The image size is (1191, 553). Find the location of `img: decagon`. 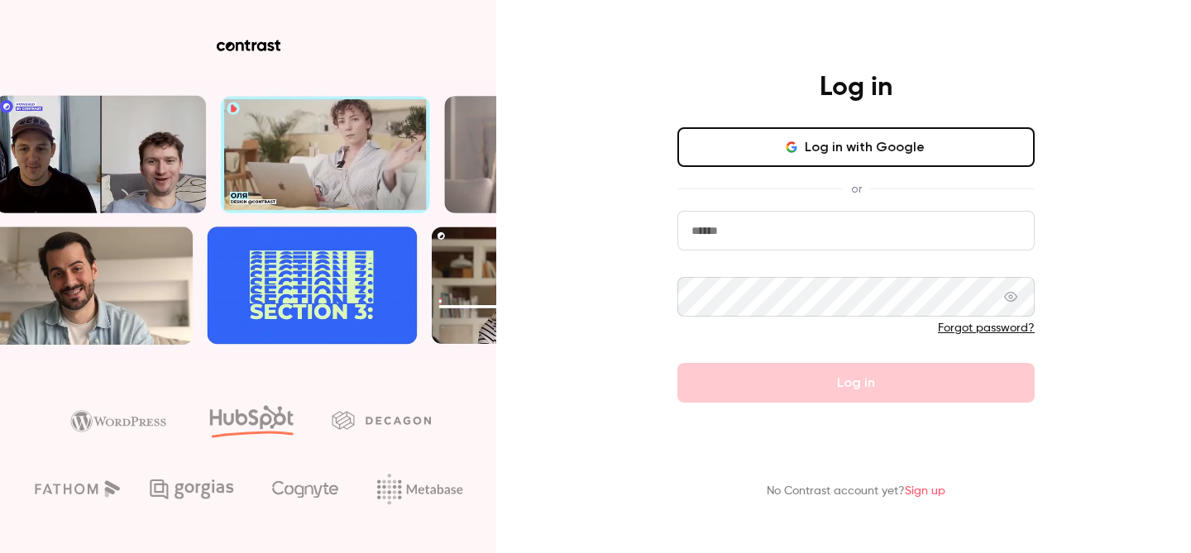

img: decagon is located at coordinates (381, 420).